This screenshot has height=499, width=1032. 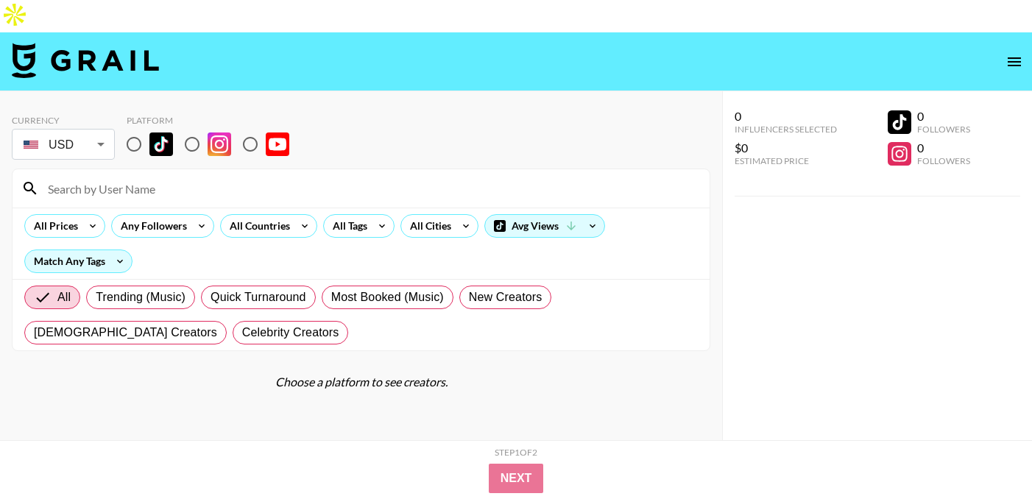 What do you see at coordinates (257, 226) in the screenshot?
I see `div: All Countries` at bounding box center [257, 226].